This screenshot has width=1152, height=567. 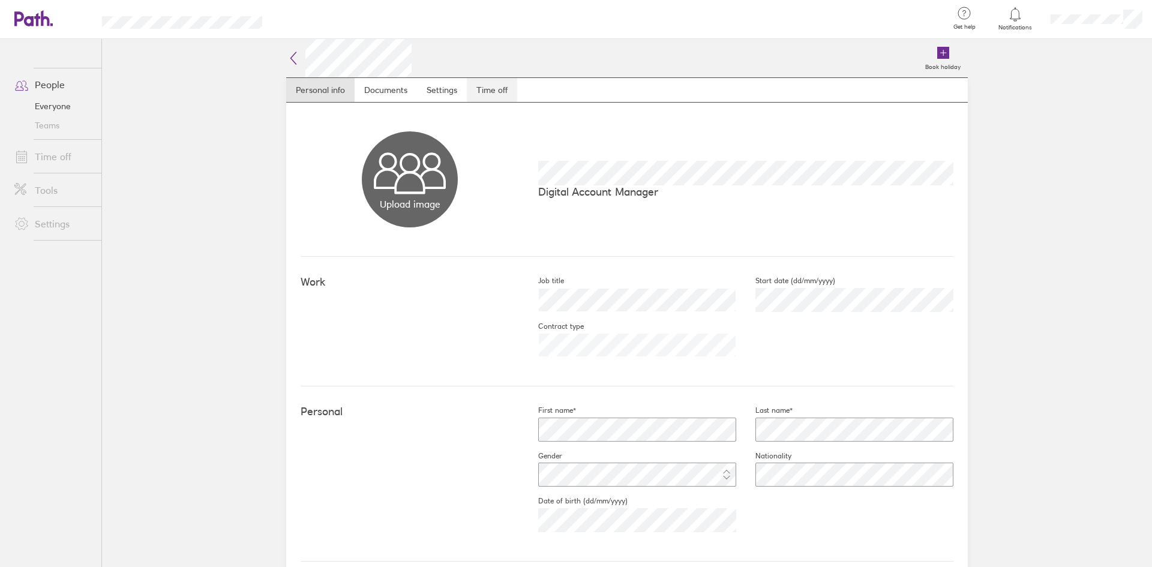 What do you see at coordinates (410, 282) in the screenshot?
I see `h4: Work` at bounding box center [410, 282].